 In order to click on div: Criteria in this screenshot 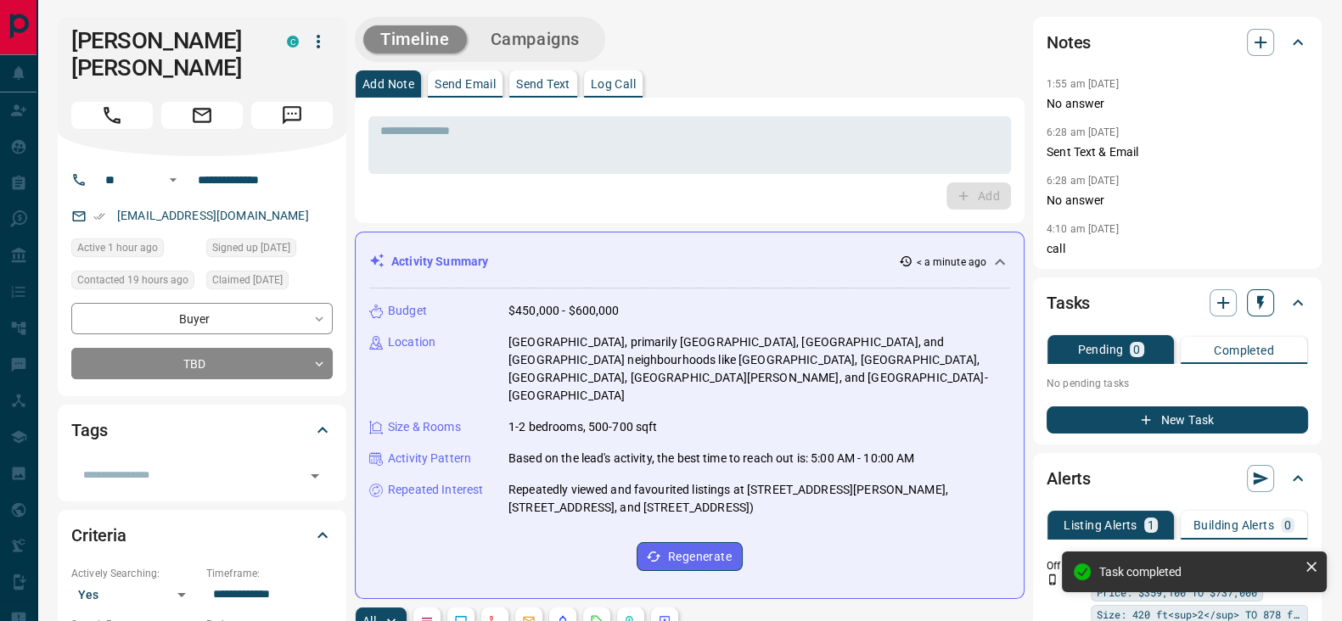, I will do `click(202, 536)`.